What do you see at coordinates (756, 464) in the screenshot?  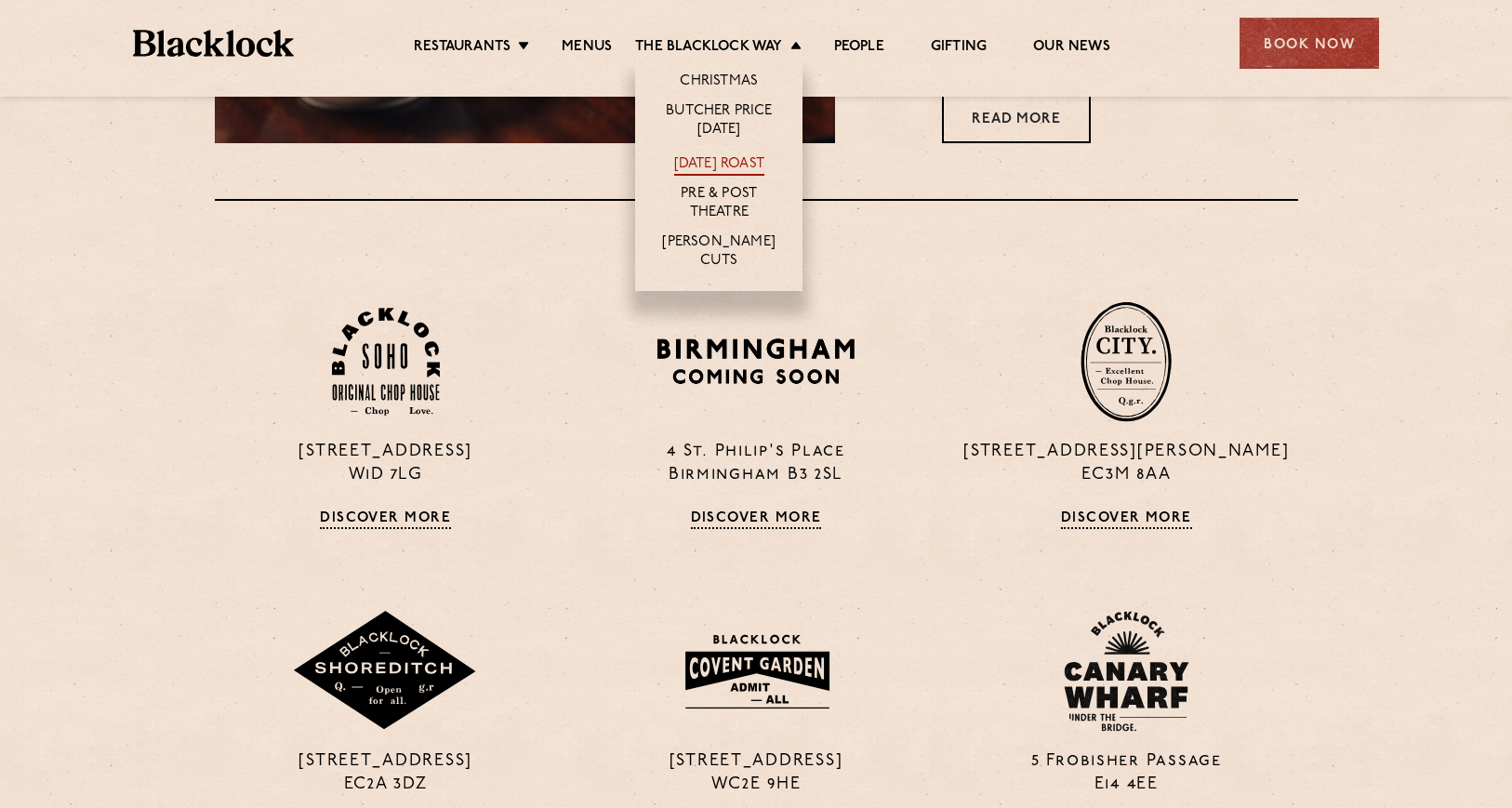 I see `p: 4 St. Philip's Place Birmingham B3 2SL` at bounding box center [756, 464].